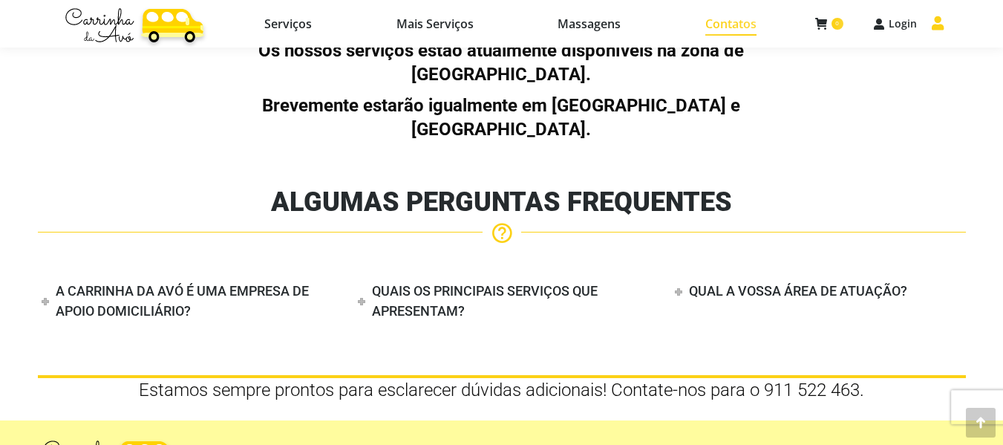 Image resolution: width=1003 pixels, height=445 pixels. What do you see at coordinates (895, 24) in the screenshot?
I see `a: Login` at bounding box center [895, 24].